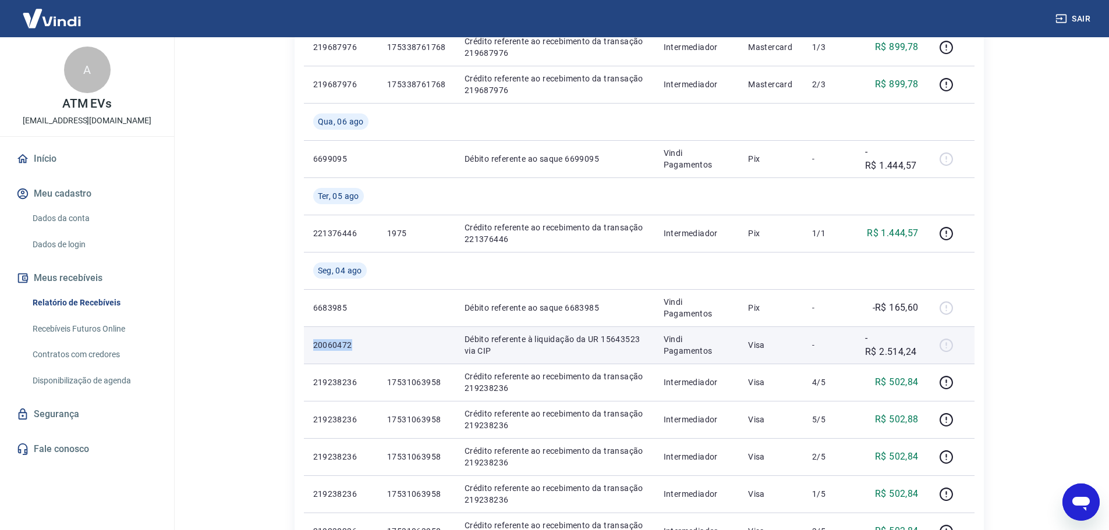 The height and width of the screenshot is (530, 1109). I want to click on p: 1975, so click(416, 233).